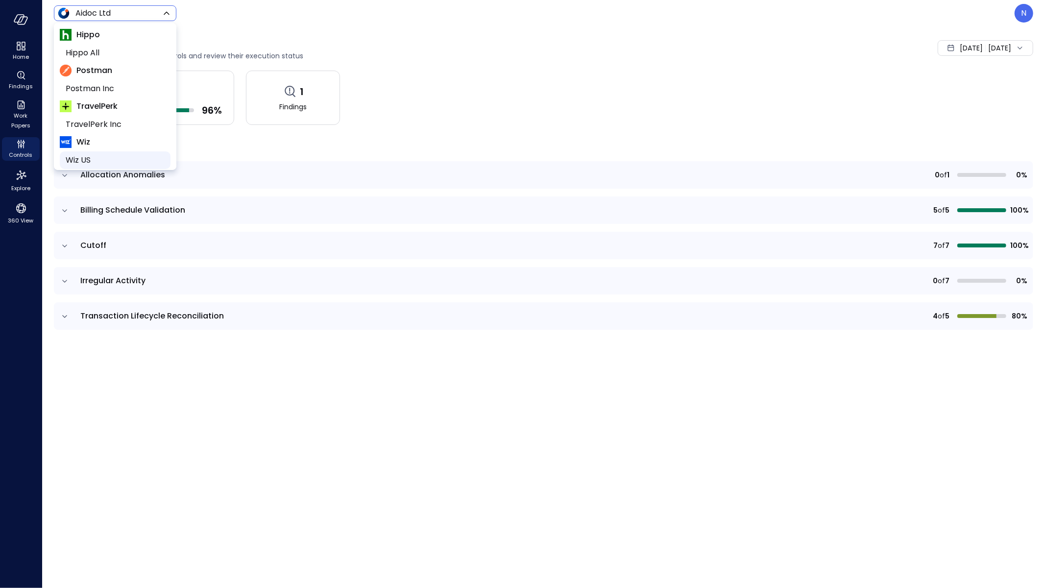 Image resolution: width=1045 pixels, height=588 pixels. I want to click on span: Hippo, so click(88, 35).